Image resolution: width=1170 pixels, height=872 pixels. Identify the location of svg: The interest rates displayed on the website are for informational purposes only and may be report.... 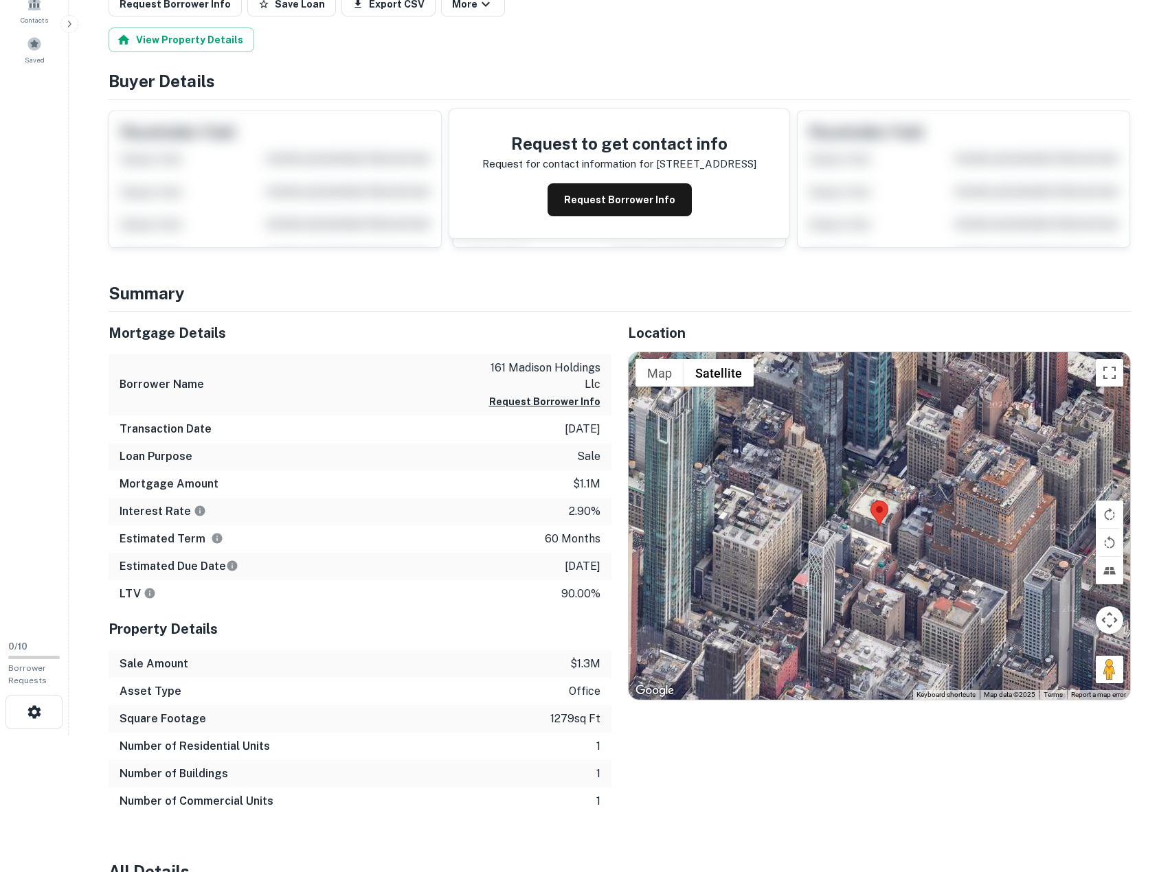
(200, 511).